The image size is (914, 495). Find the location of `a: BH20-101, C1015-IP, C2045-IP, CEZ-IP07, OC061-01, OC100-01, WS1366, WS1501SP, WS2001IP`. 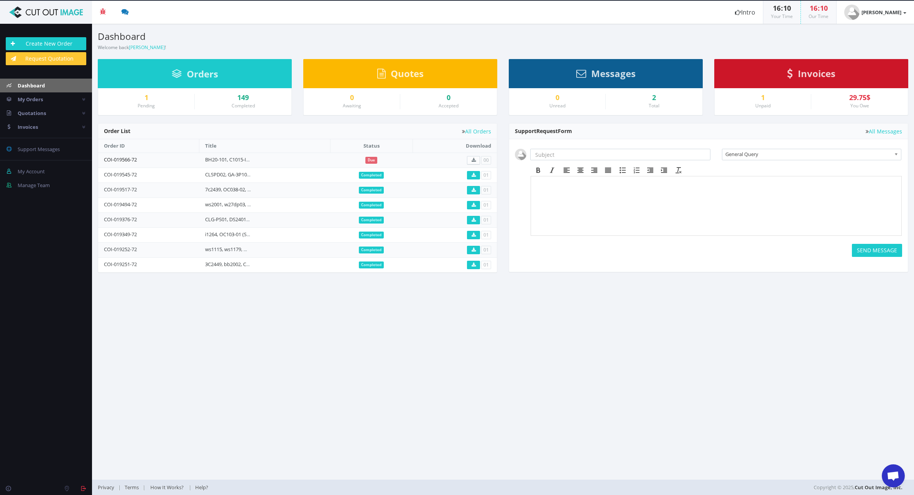

a: BH20-101, C1015-IP, C2045-IP, CEZ-IP07, OC061-01, OC100-01, WS1366, WS1501SP, WS2001IP is located at coordinates (308, 159).